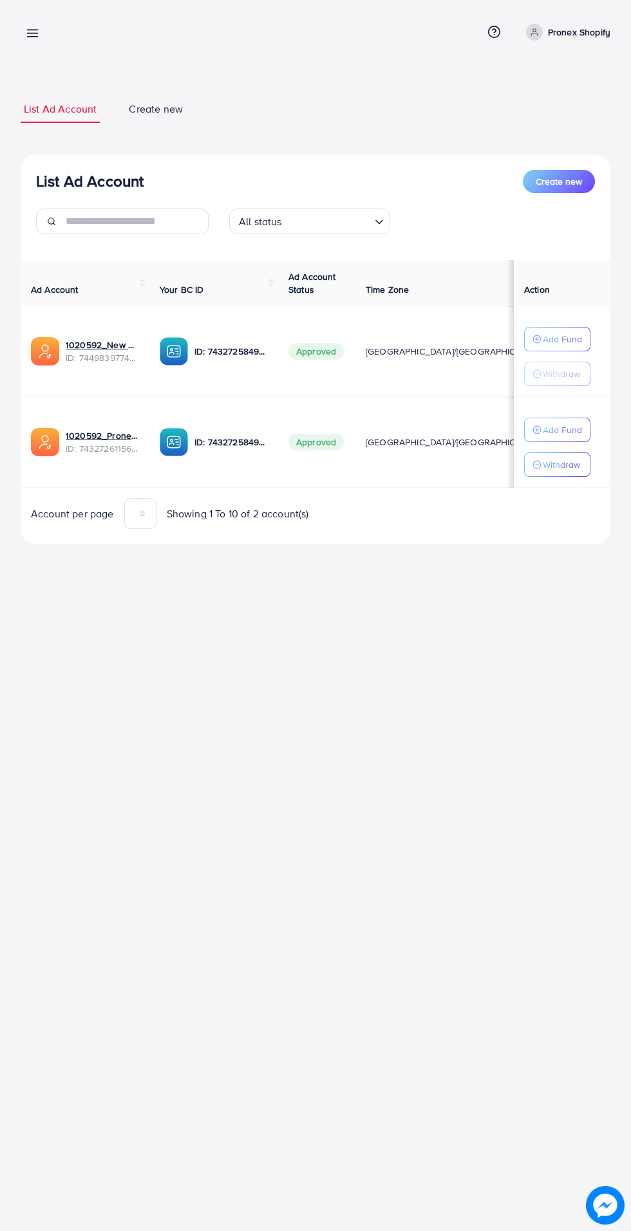  What do you see at coordinates (312, 283) in the screenshot?
I see `span: Ad Account Status` at bounding box center [312, 283].